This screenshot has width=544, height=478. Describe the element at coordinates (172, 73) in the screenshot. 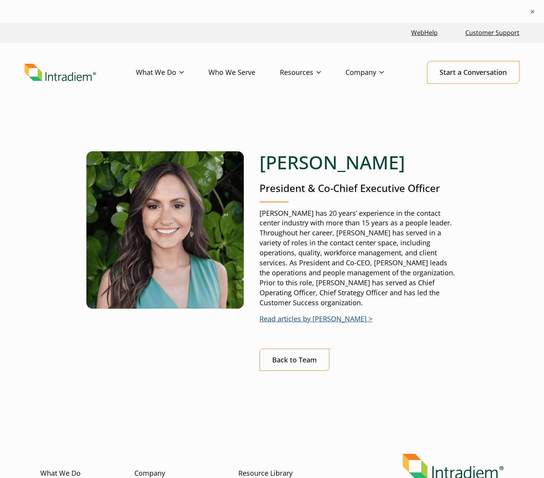

I see `a: What We Do` at that location.